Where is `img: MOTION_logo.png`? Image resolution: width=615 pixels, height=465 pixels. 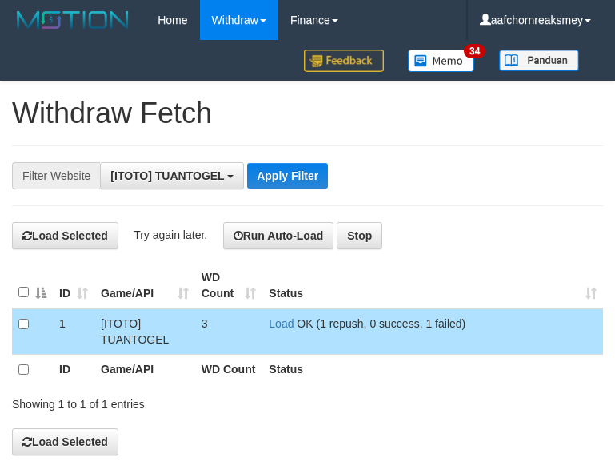 img: MOTION_logo.png is located at coordinates (73, 20).